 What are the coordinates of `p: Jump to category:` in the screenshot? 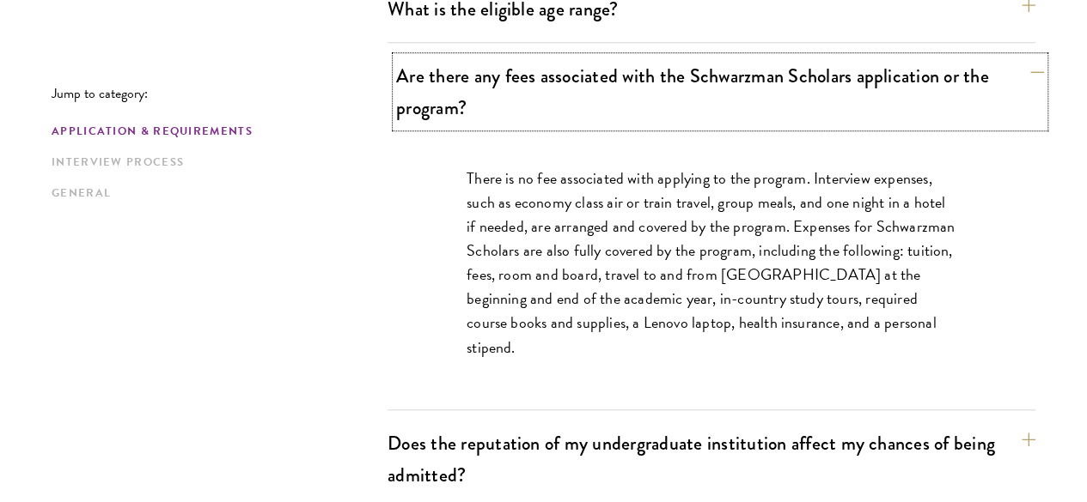 It's located at (219, 94).